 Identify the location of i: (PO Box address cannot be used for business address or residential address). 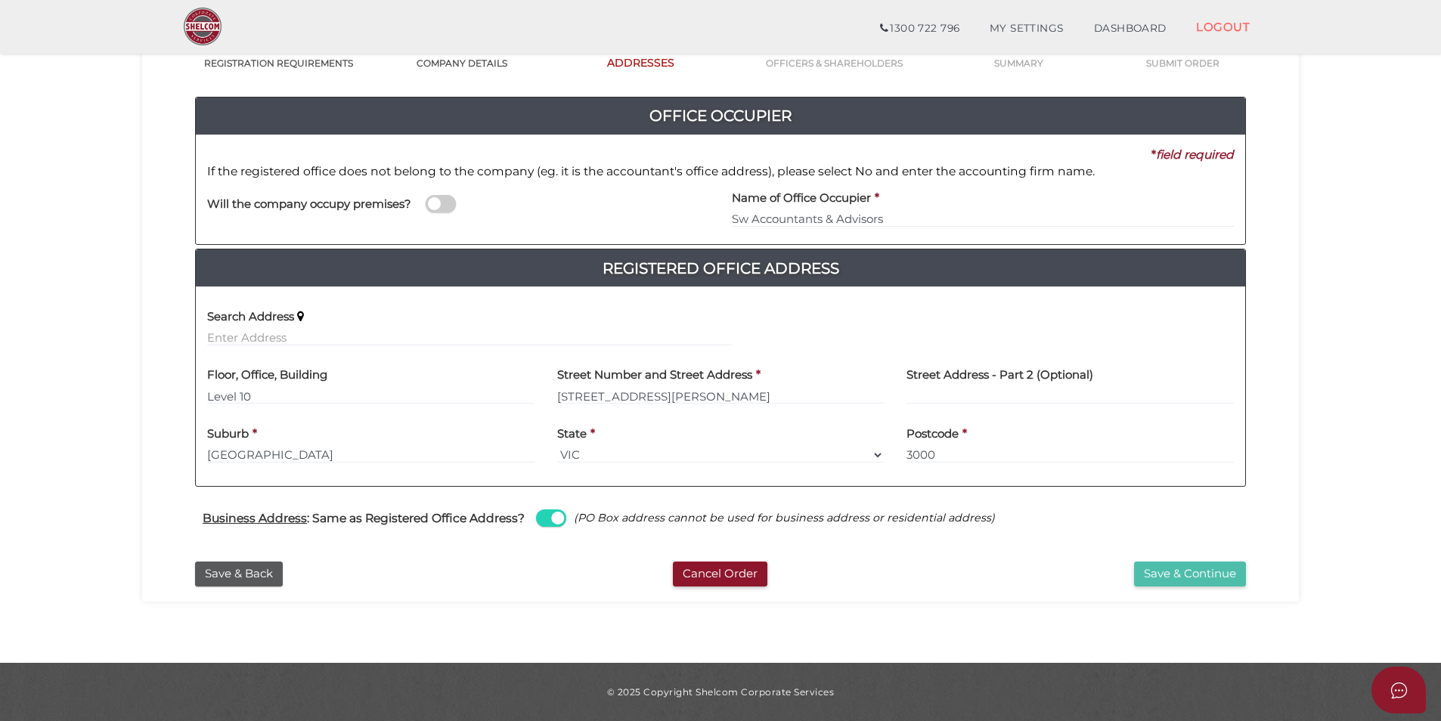
(784, 518).